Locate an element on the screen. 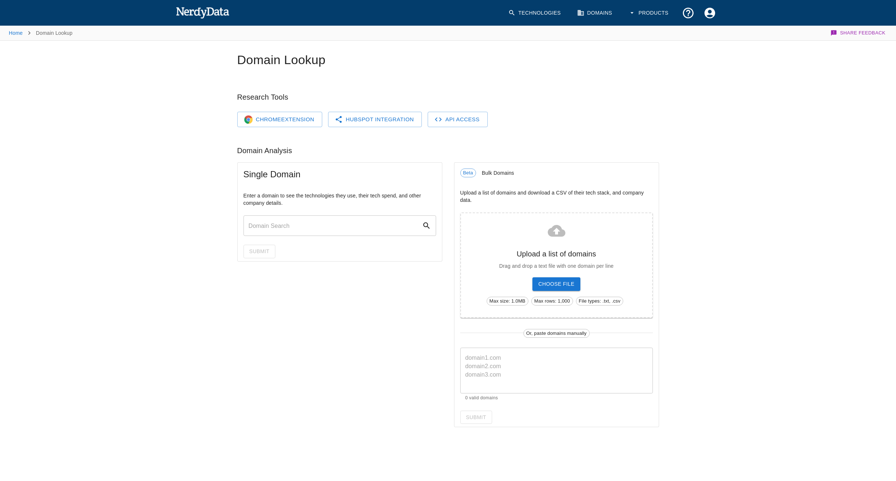 The height and width of the screenshot is (481, 896). h6: Research Tools is located at coordinates (448, 97).